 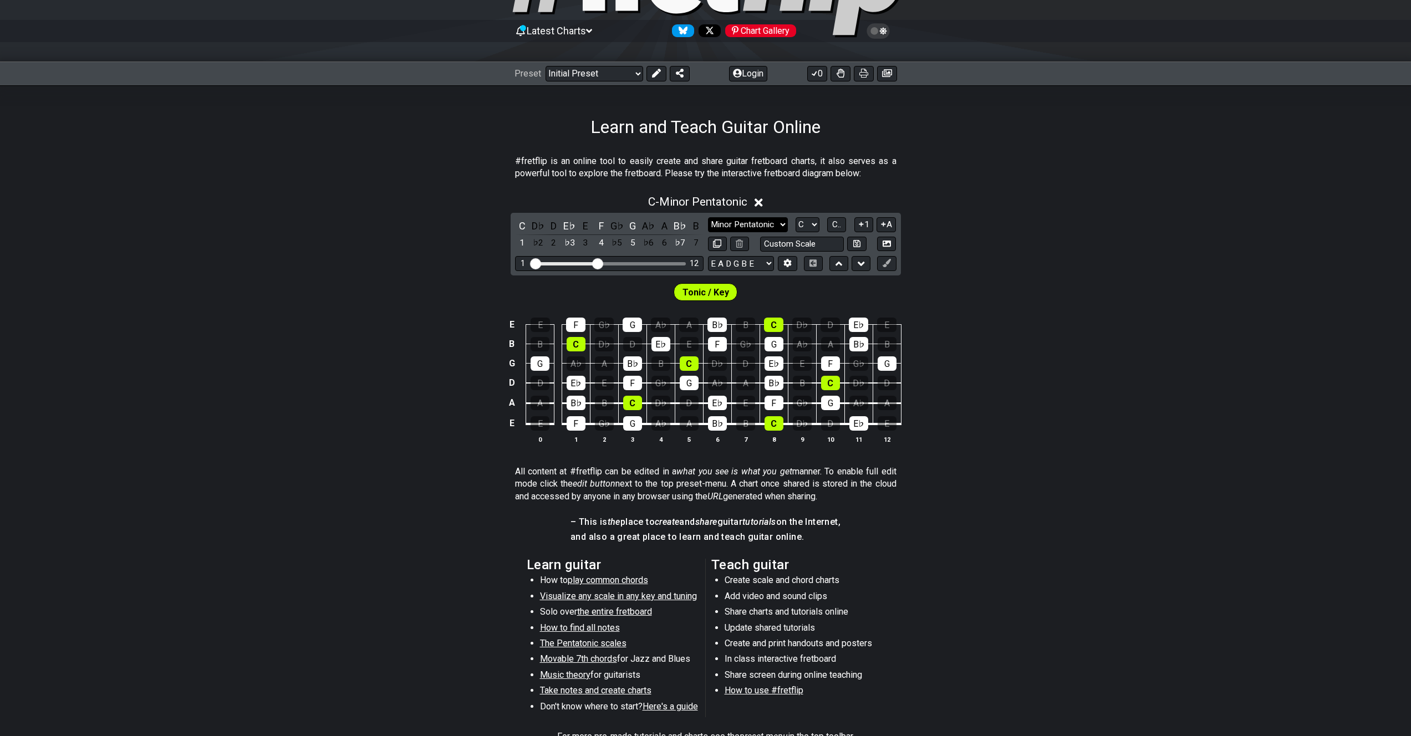 I want to click on li: How to, so click(x=619, y=582).